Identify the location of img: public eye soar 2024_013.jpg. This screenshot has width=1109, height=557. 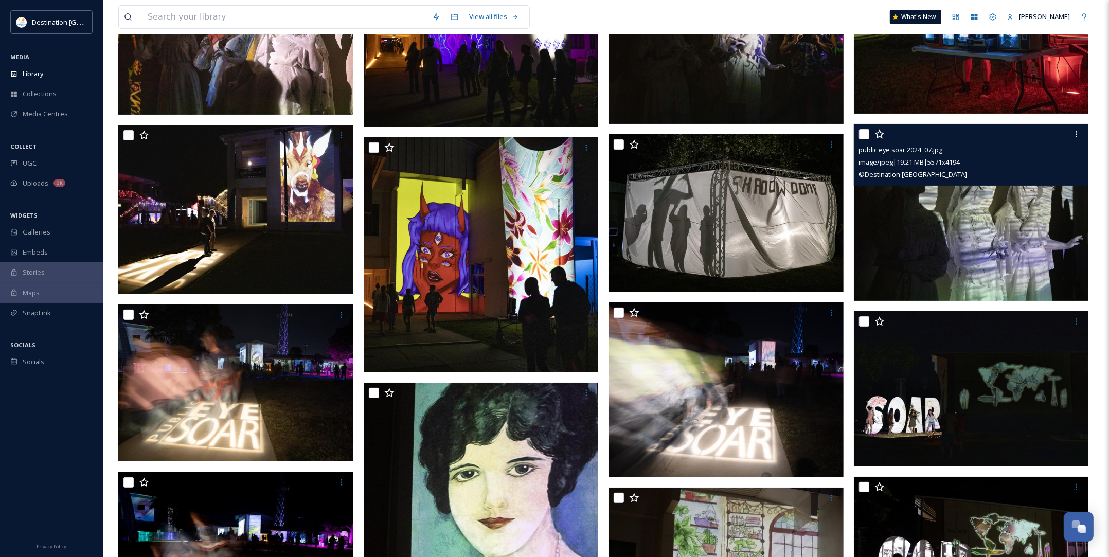
(726, 213).